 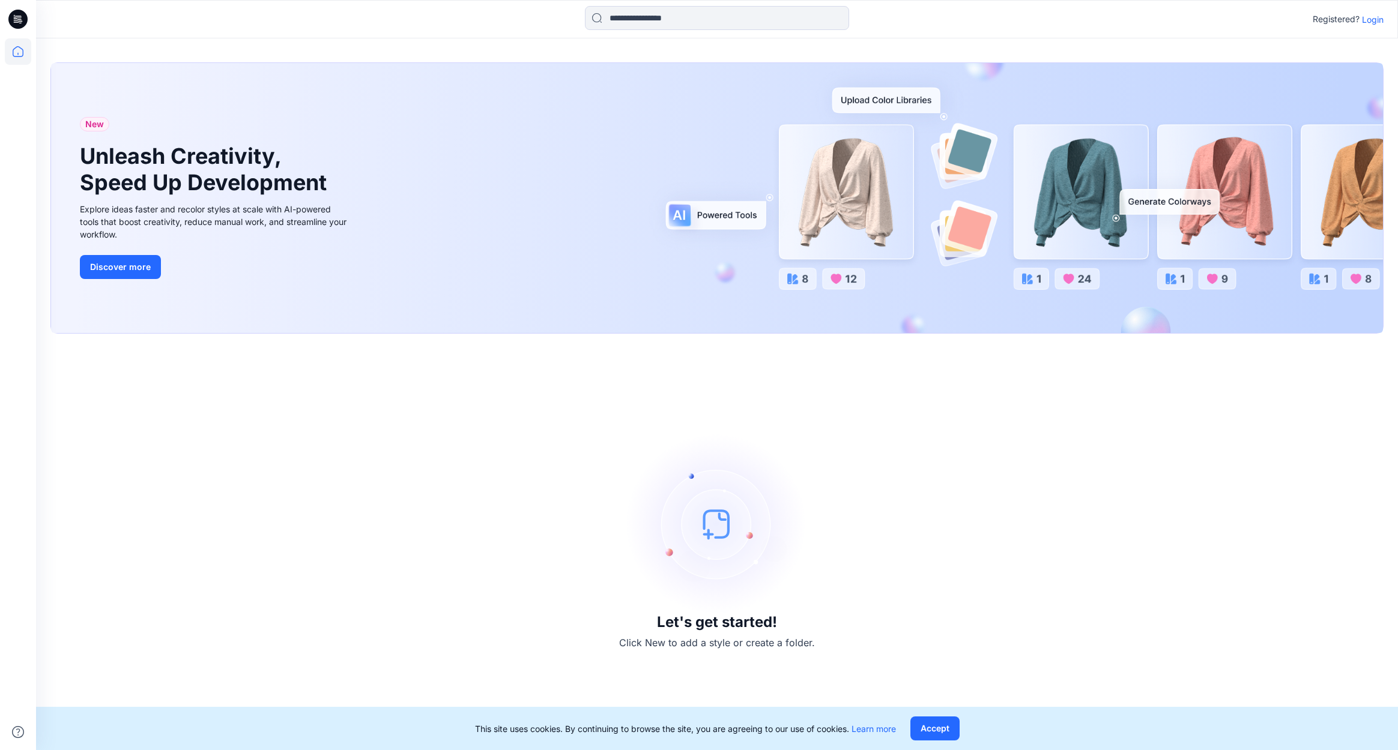 I want to click on h1: Unleash Creativity, Speed Up Development, so click(x=206, y=169).